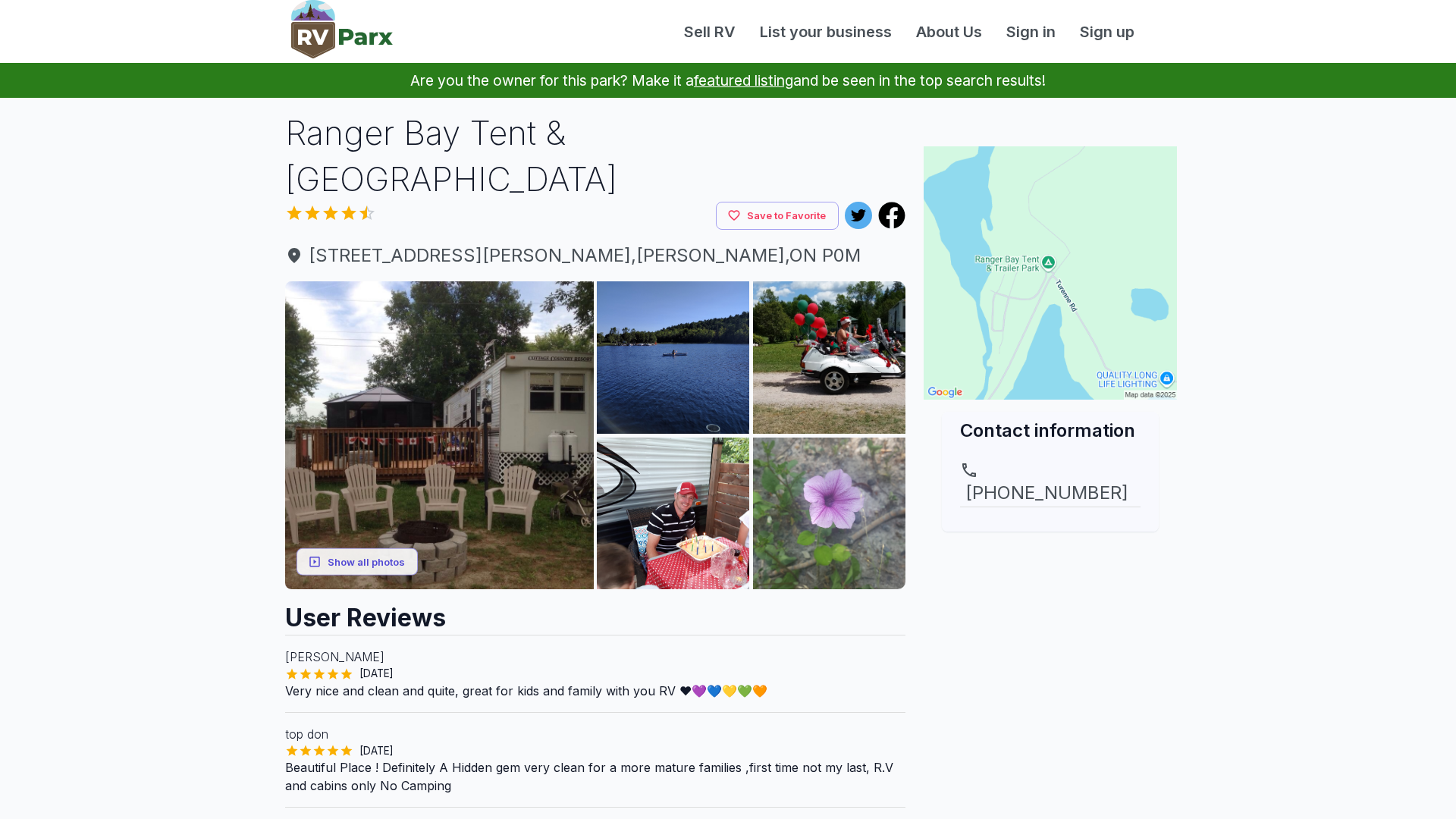 Image resolution: width=1456 pixels, height=819 pixels. Describe the element at coordinates (825, 32) in the screenshot. I see `a: List your business` at that location.